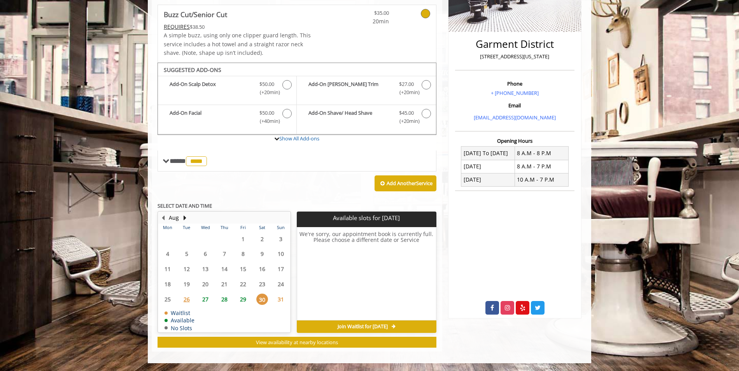 The image size is (739, 371). What do you see at coordinates (179, 313) in the screenshot?
I see `td: Waitlist` at bounding box center [179, 313].